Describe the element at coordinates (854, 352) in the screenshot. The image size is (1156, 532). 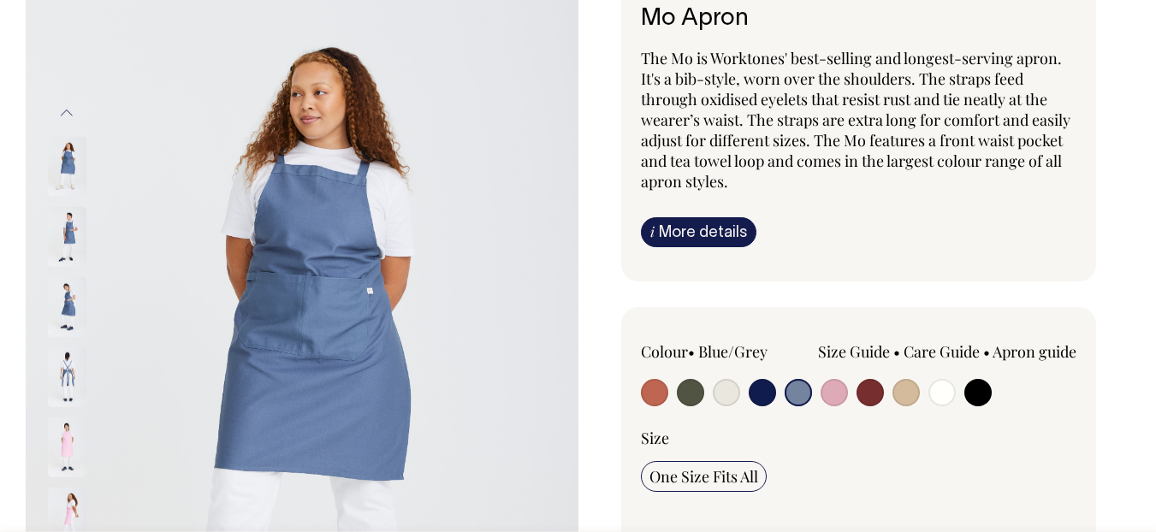
I see `a: Size Guide` at that location.